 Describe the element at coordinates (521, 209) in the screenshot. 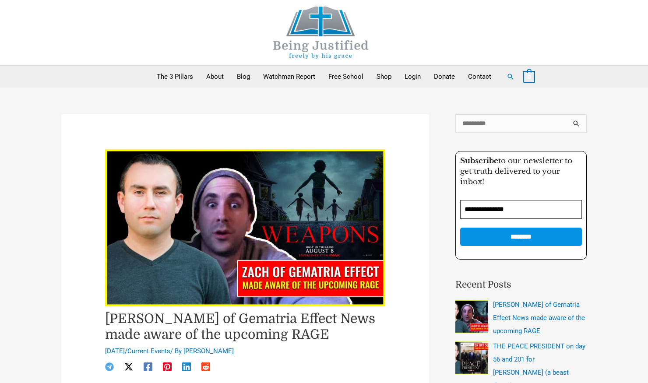

I see `input: Email Address *` at that location.